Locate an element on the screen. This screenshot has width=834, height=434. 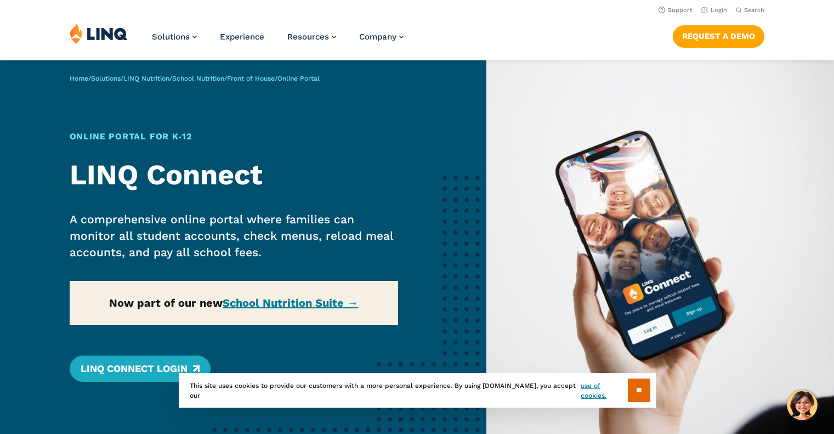
h1: Online Portal for K‑12 is located at coordinates (233, 136).